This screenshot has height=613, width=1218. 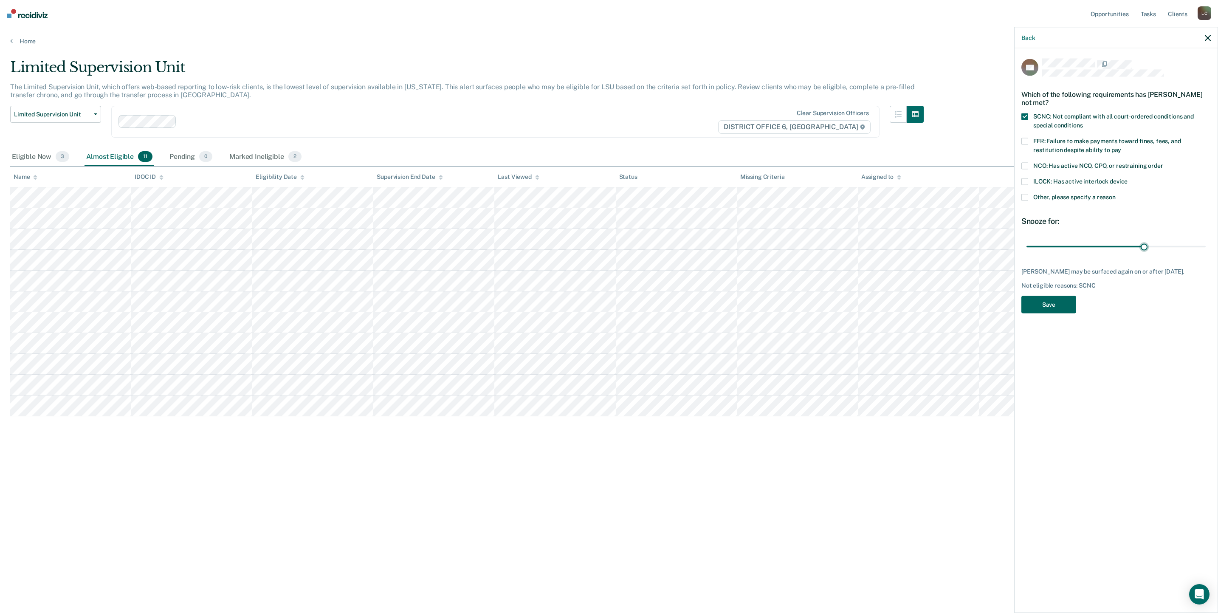 What do you see at coordinates (145, 157) in the screenshot?
I see `span: 11` at bounding box center [145, 157].